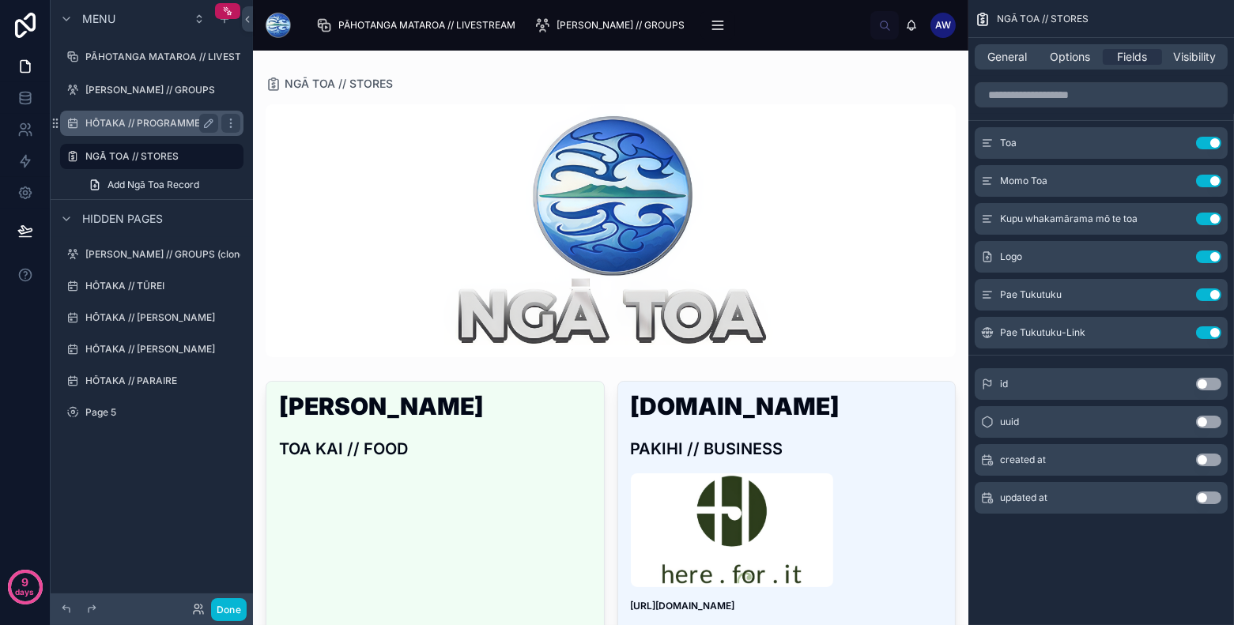 The height and width of the screenshot is (625, 1234). I want to click on label: HŌTAKA // PARAIRE, so click(163, 381).